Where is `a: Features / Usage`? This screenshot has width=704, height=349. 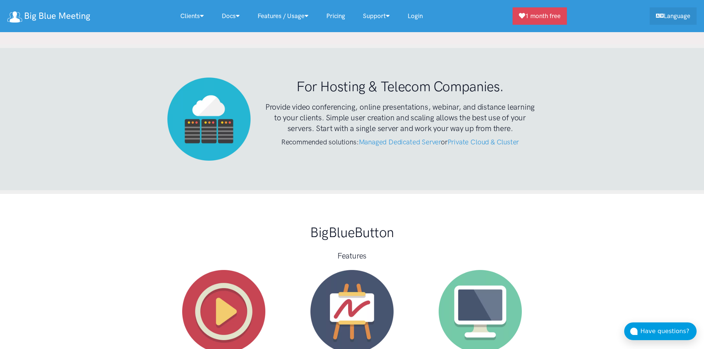 a: Features / Usage is located at coordinates (283, 16).